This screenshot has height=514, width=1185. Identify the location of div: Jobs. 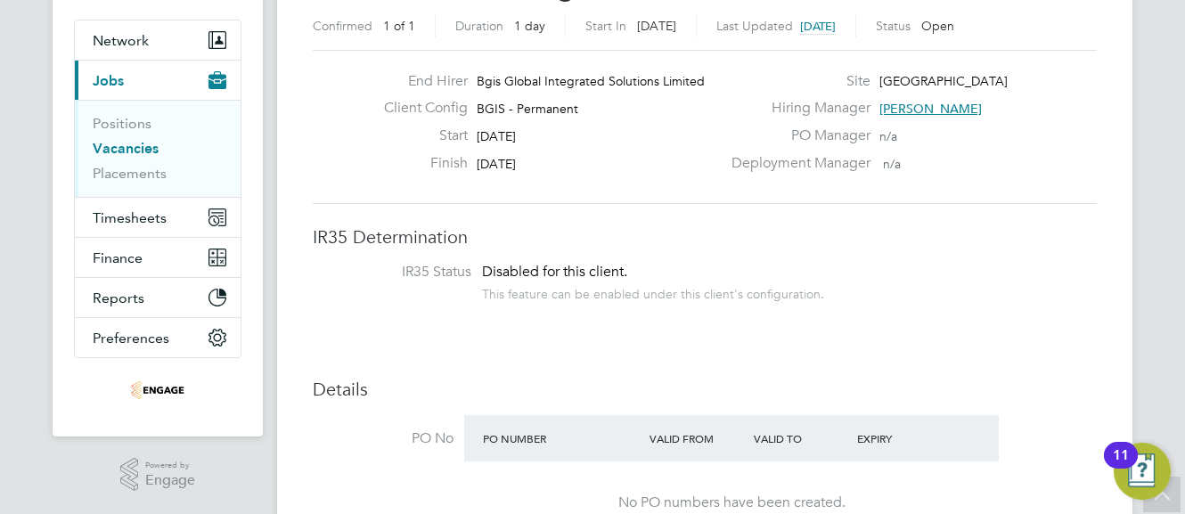
(158, 148).